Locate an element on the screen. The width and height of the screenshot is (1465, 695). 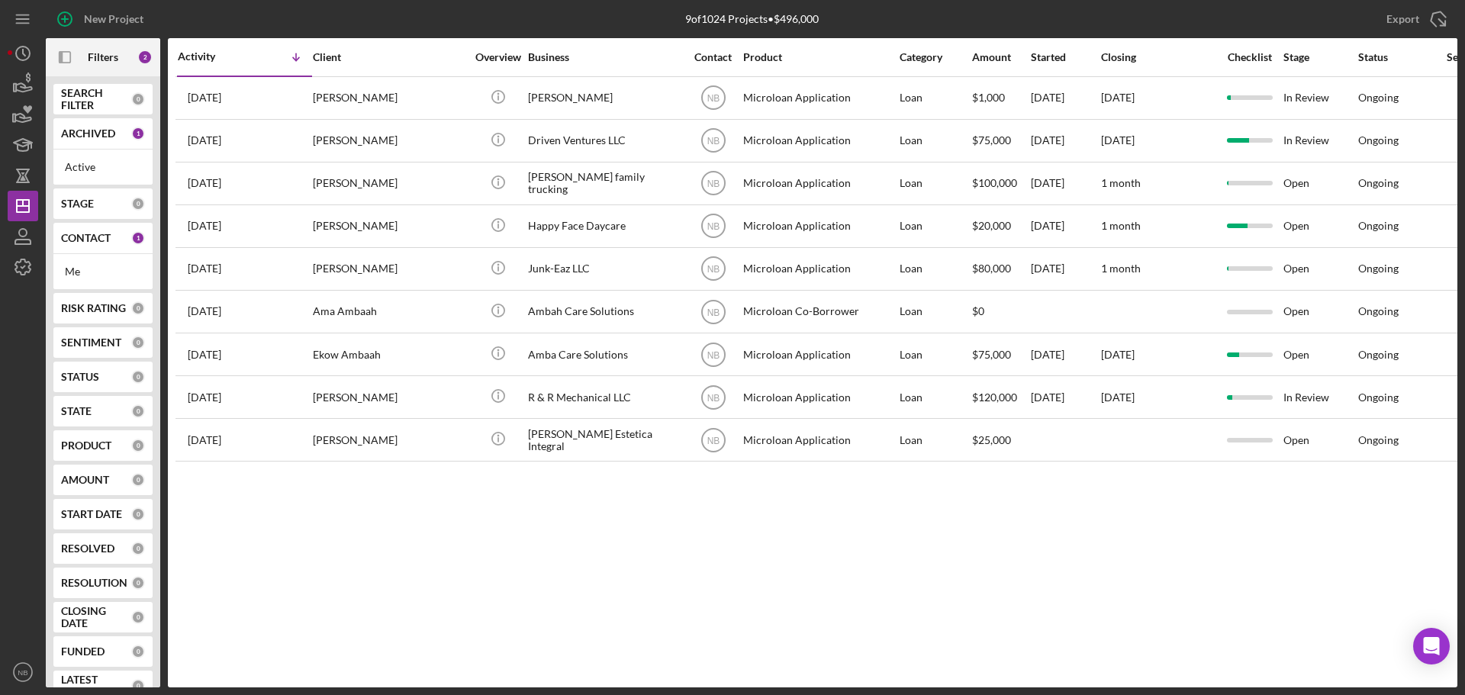
b: STAGE is located at coordinates (77, 204).